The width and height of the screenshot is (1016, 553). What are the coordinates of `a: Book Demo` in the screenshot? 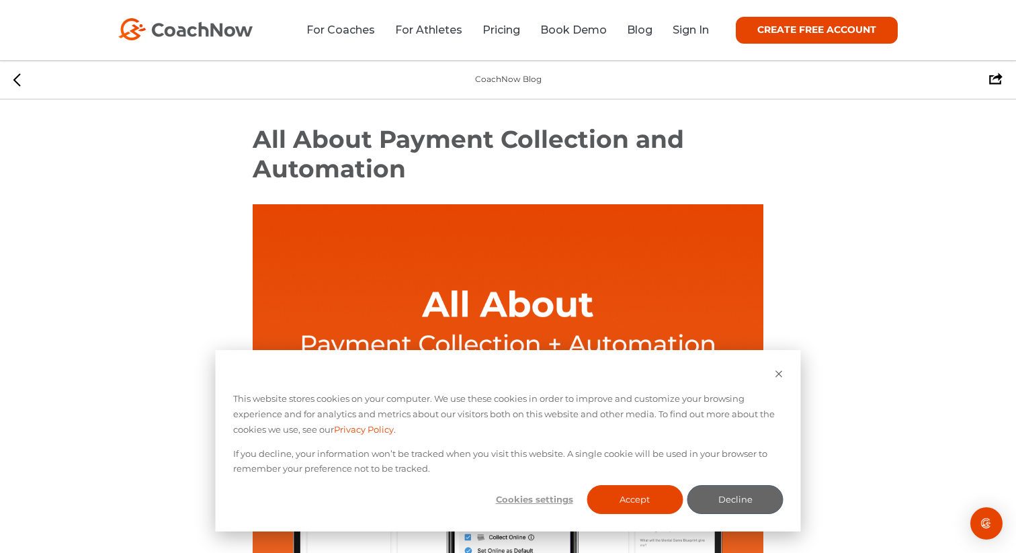 It's located at (573, 30).